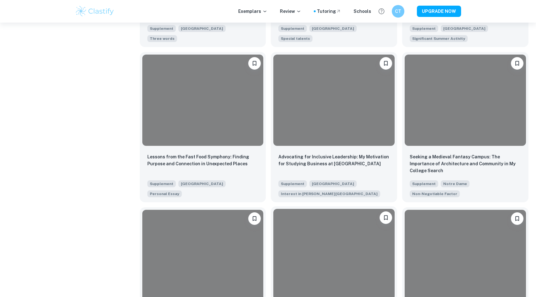  I want to click on button: UPGRADE NOW, so click(439, 11).